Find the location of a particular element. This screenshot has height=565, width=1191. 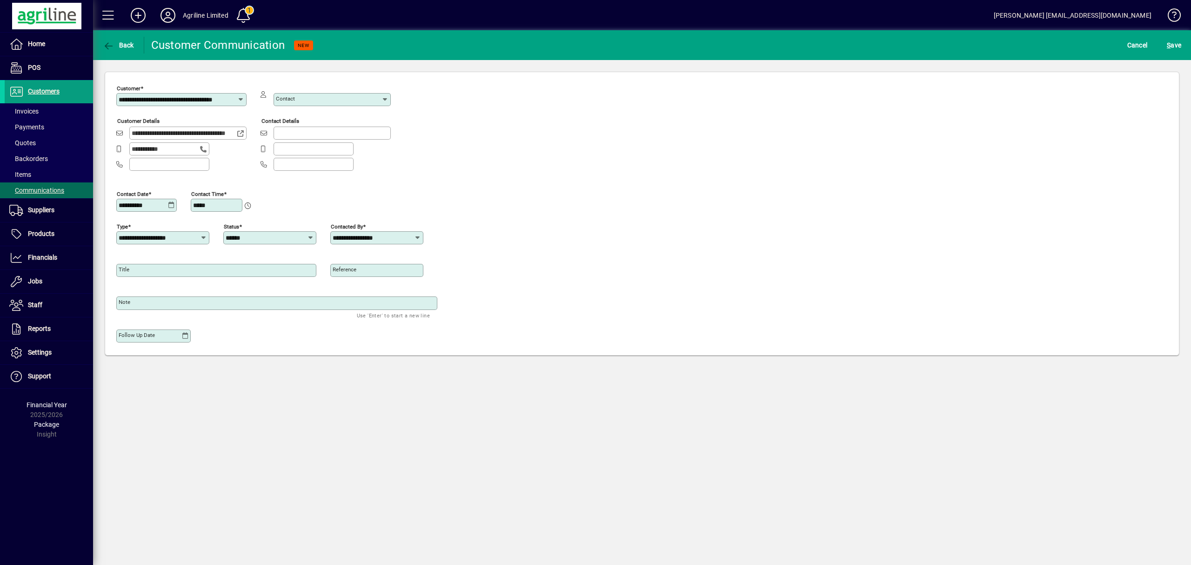

span: Cancel is located at coordinates (1138, 45).